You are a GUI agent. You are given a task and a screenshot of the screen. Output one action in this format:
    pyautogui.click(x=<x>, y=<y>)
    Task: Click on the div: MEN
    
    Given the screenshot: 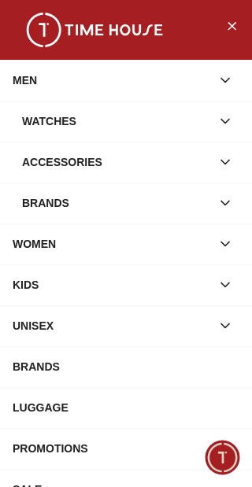 What is the action you would take?
    pyautogui.click(x=112, y=80)
    